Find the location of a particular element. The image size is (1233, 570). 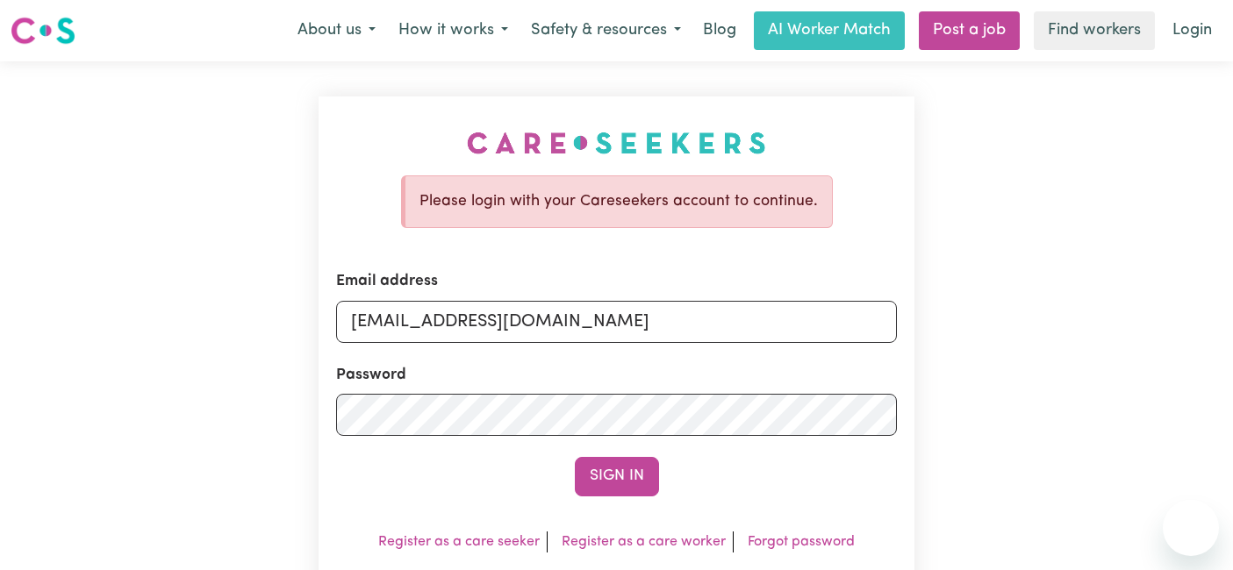

a: AI Worker Match is located at coordinates (829, 31).